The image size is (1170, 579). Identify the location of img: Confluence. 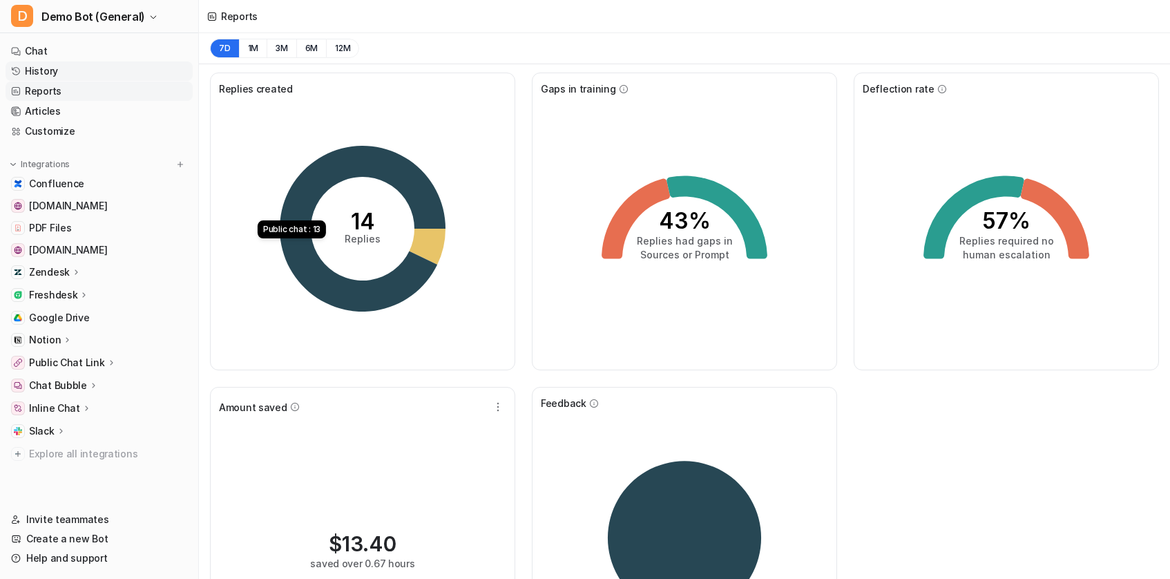
(18, 184).